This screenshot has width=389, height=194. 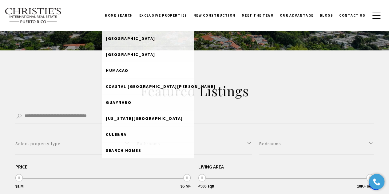 What do you see at coordinates (316, 143) in the screenshot?
I see `button: Bedrooms` at bounding box center [316, 143].